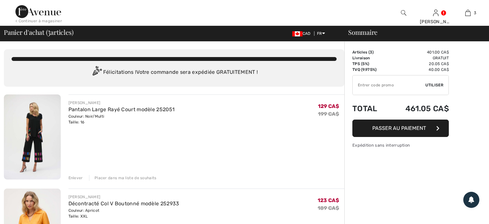 This screenshot has height=224, width=489. Describe the element at coordinates (123, 178) in the screenshot. I see `div: Placer dans ma liste de souhaits` at that location.